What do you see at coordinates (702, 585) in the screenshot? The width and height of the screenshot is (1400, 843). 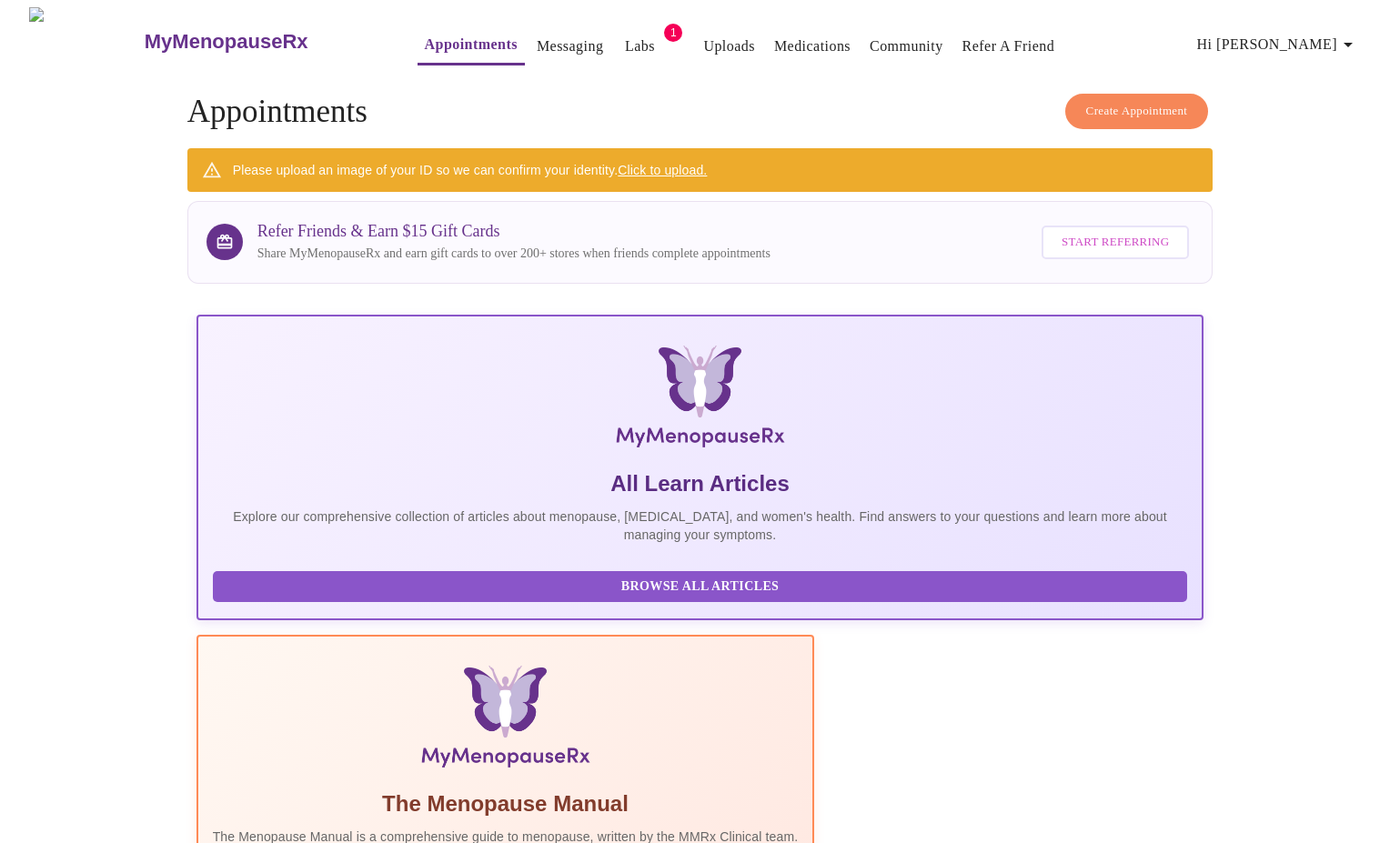 I see `a: Browse All Articles` at bounding box center [702, 585].